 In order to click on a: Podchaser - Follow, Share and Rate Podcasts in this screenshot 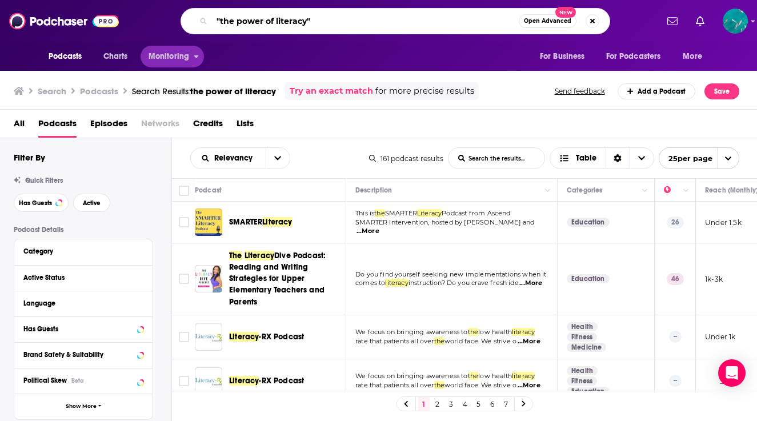, I will do `click(64, 21)`.